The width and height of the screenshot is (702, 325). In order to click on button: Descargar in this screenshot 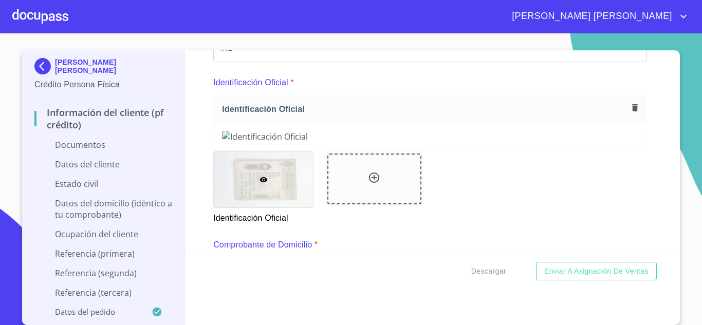, I will do `click(489, 271)`.